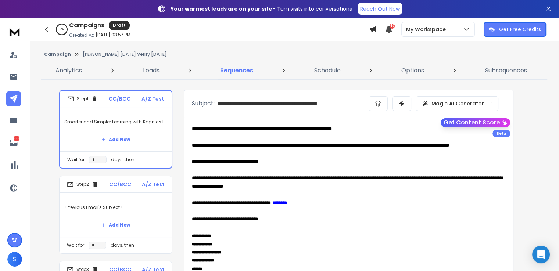 The height and width of the screenshot is (271, 559). What do you see at coordinates (221, 9) in the screenshot?
I see `strong: Your warmest leads are on your site` at bounding box center [221, 9].